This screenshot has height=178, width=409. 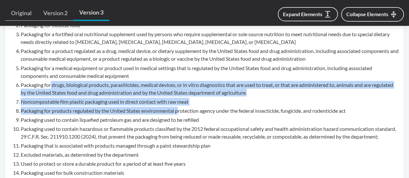 I want to click on a: Version 3, so click(x=91, y=13).